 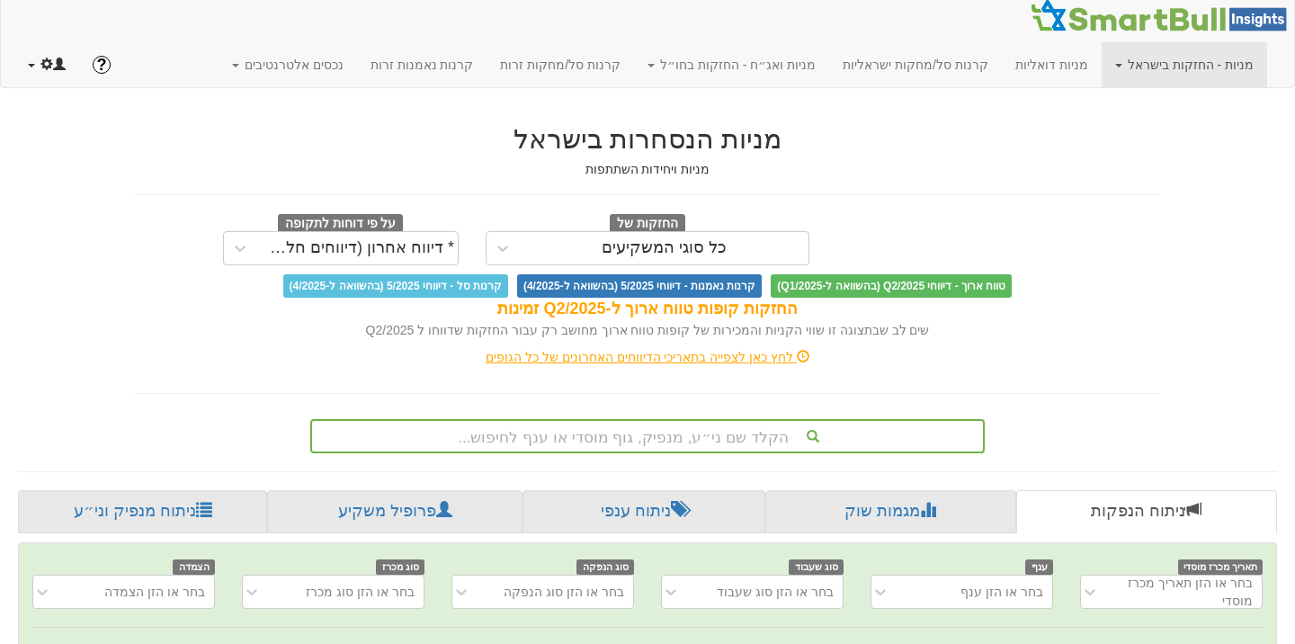 I want to click on h5: מניות ויחידות השתתפות, so click(x=647, y=169).